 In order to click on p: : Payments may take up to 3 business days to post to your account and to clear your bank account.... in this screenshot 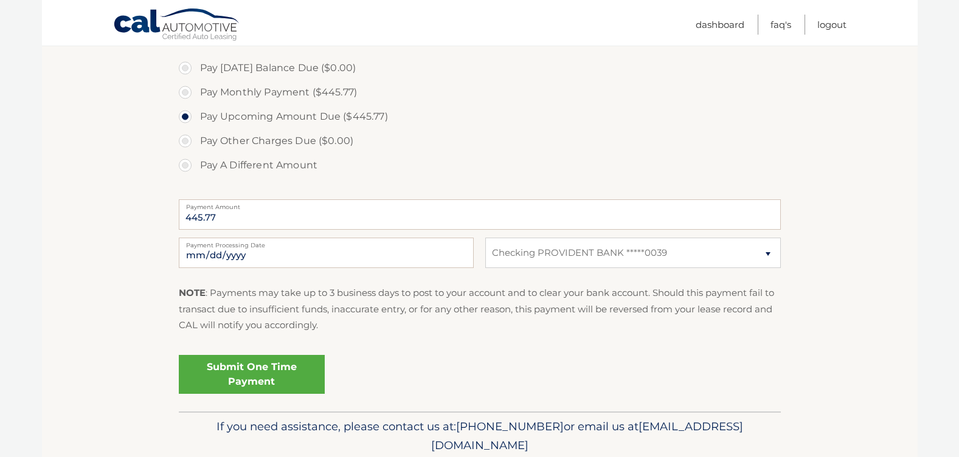, I will do `click(480, 309)`.